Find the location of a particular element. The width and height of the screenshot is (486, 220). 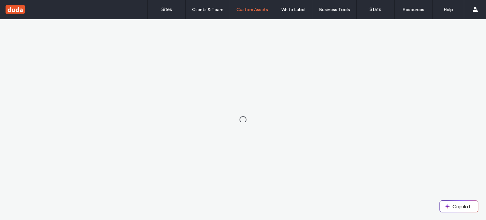

label: White Label is located at coordinates (293, 9).